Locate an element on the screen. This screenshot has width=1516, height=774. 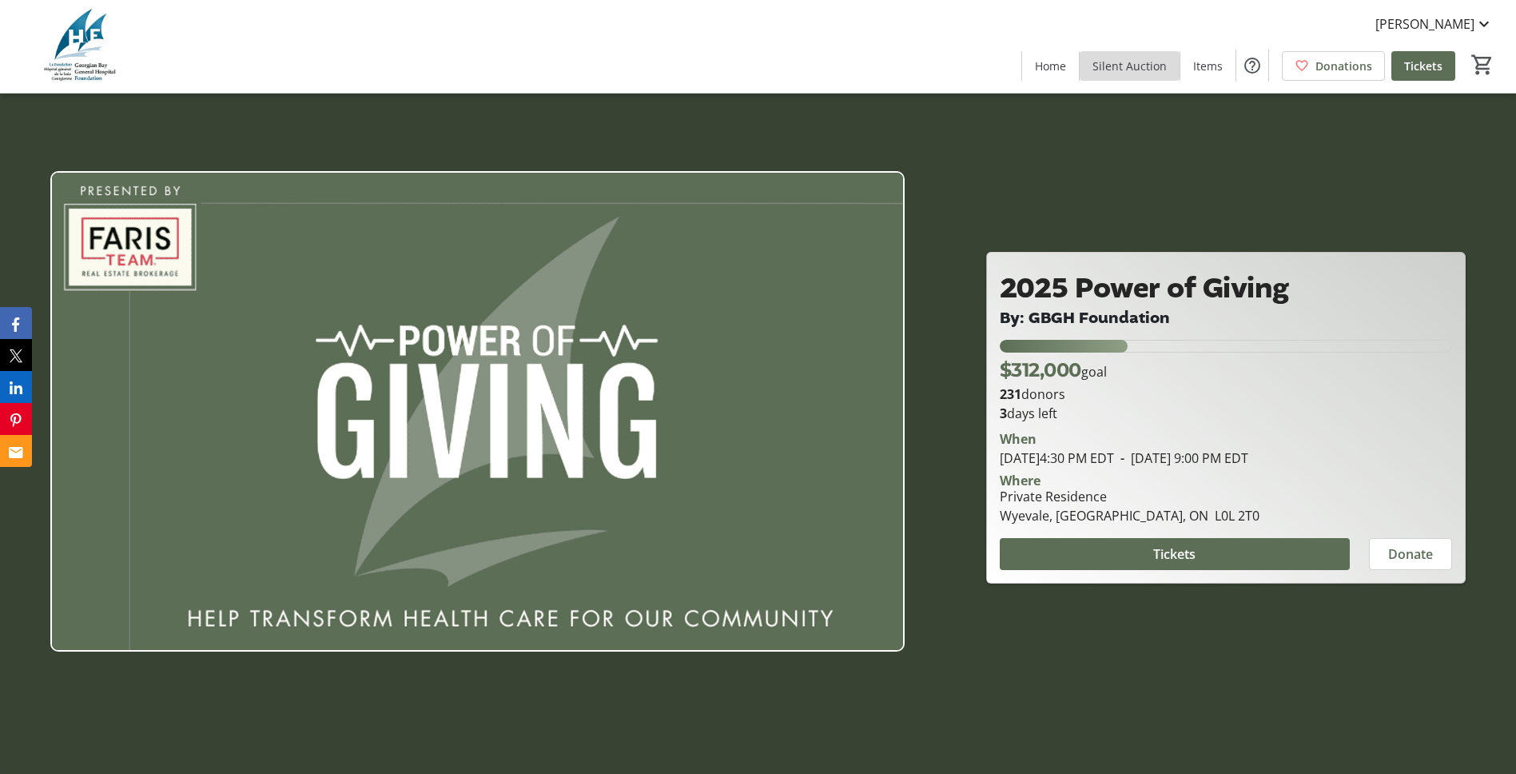
div: 28.270833333333336% of fundraising goal reached is located at coordinates (1226, 346).